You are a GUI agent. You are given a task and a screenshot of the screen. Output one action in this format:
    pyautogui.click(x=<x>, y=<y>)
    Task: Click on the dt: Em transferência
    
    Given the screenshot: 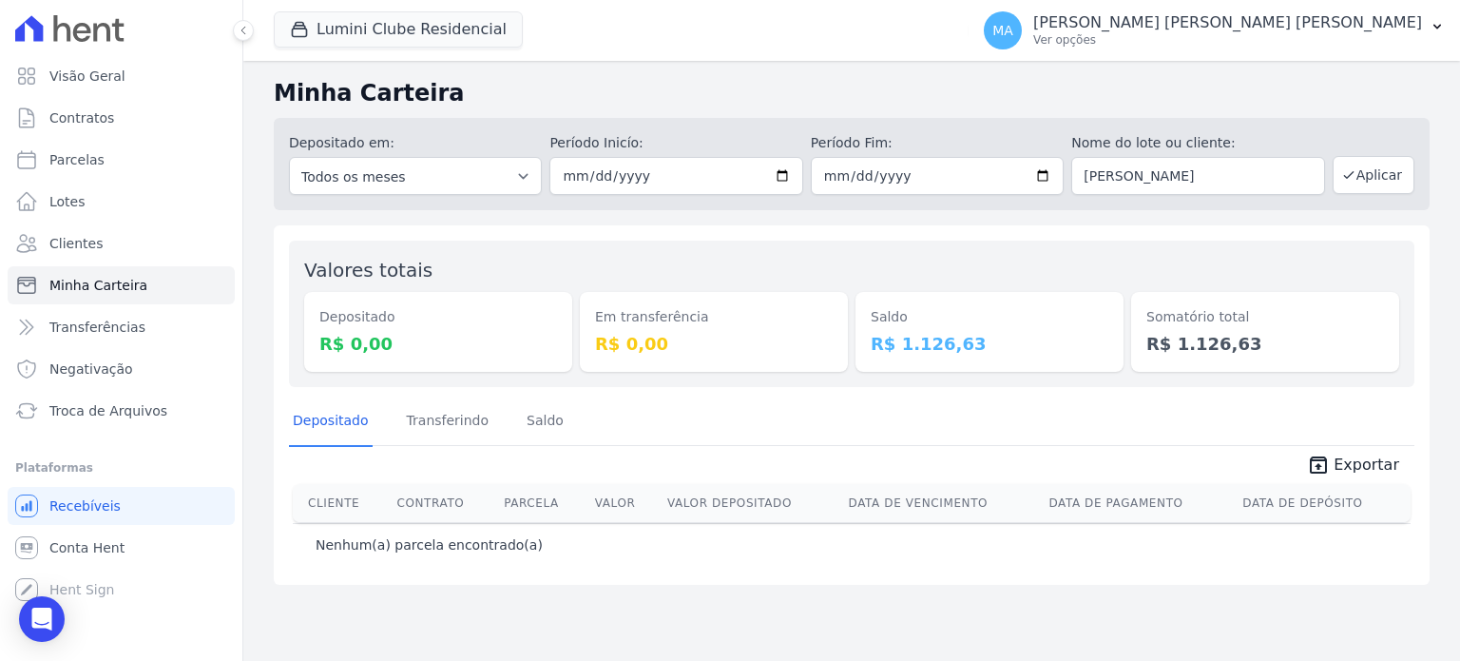 What is the action you would take?
    pyautogui.click(x=714, y=317)
    